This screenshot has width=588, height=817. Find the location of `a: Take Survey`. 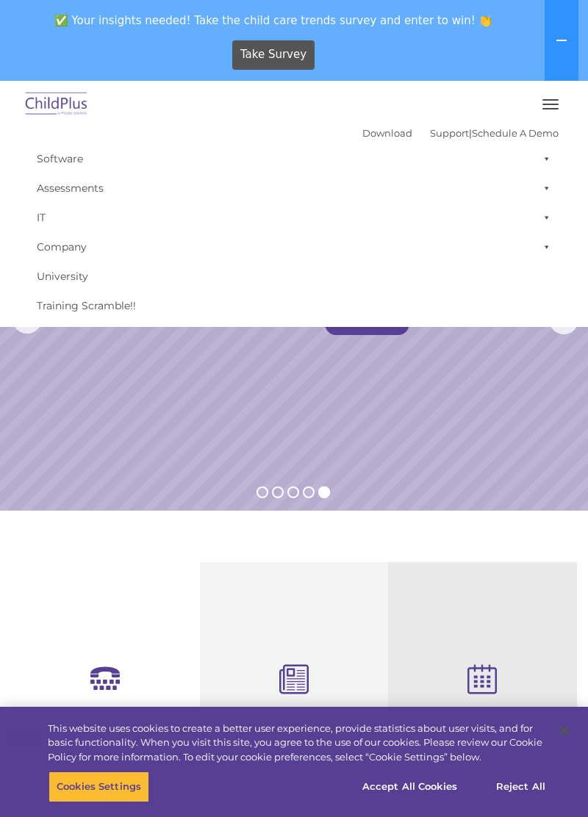

a: Take Survey is located at coordinates (273, 55).